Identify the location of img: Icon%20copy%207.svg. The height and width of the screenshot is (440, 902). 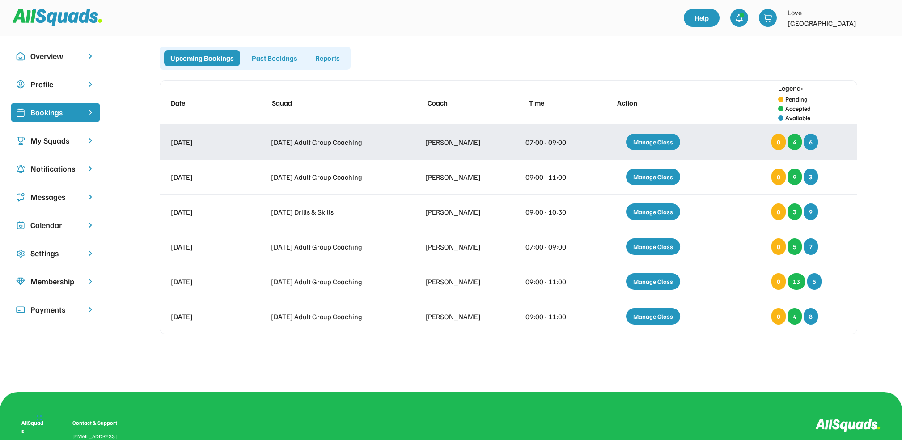
(21, 225).